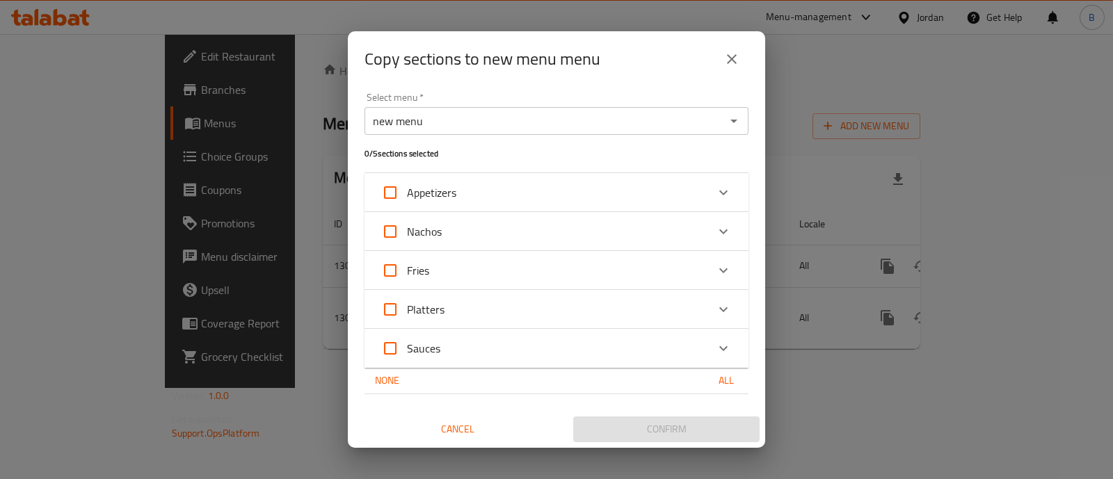 The image size is (1113, 479). Describe the element at coordinates (726, 381) in the screenshot. I see `button: All` at that location.